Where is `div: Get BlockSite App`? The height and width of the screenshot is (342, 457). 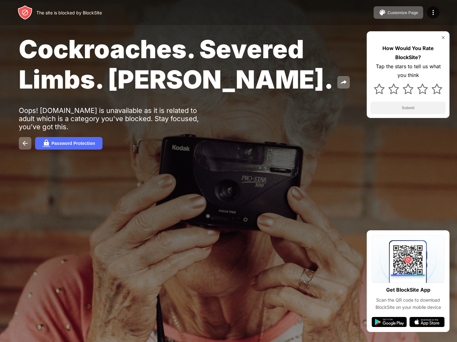 div: Get BlockSite App is located at coordinates (408, 290).